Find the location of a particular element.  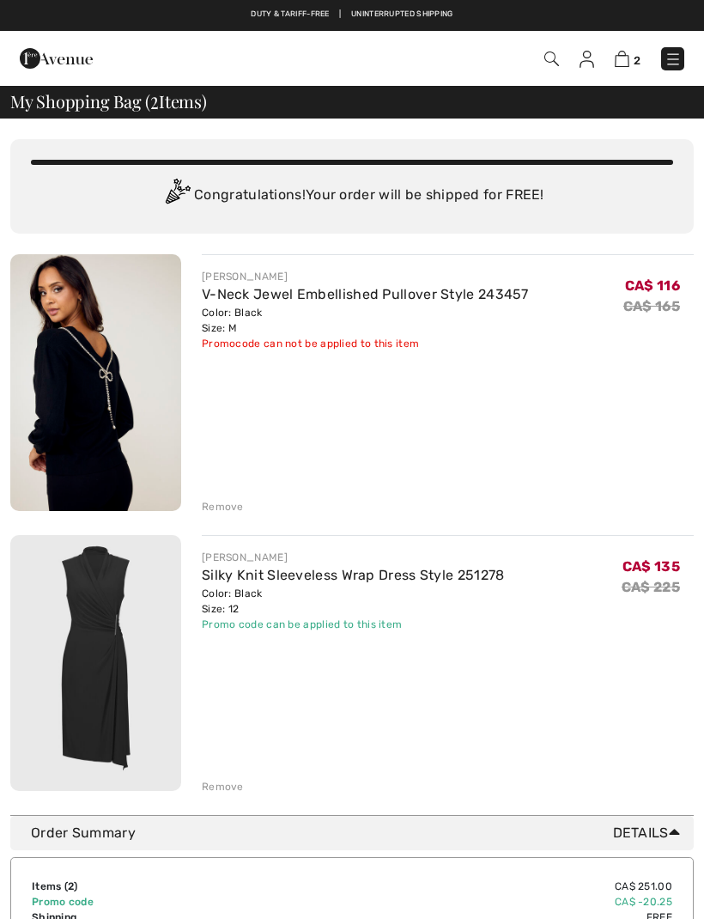

div: Color: Black Size: 12 is located at coordinates (353, 601).